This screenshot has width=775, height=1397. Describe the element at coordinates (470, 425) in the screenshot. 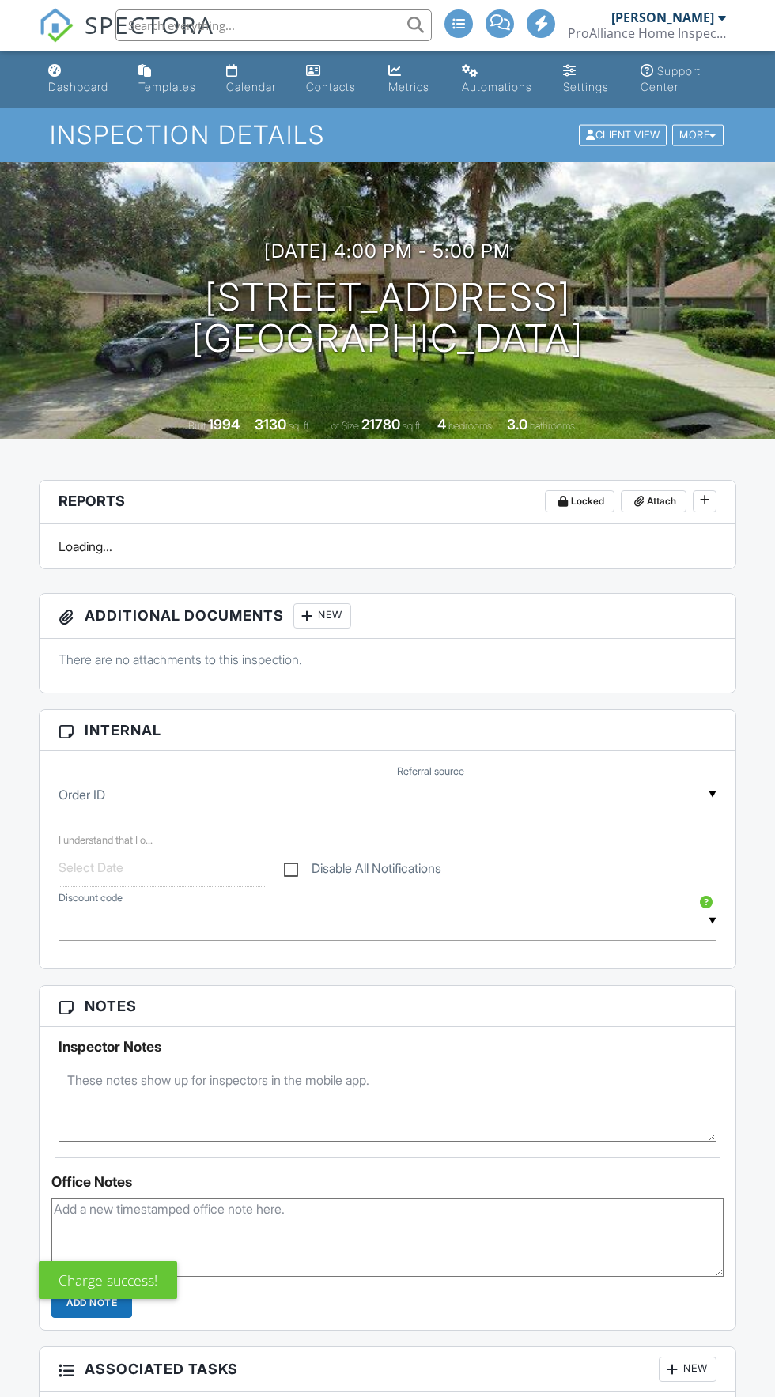

I see `span: bedrooms` at that location.